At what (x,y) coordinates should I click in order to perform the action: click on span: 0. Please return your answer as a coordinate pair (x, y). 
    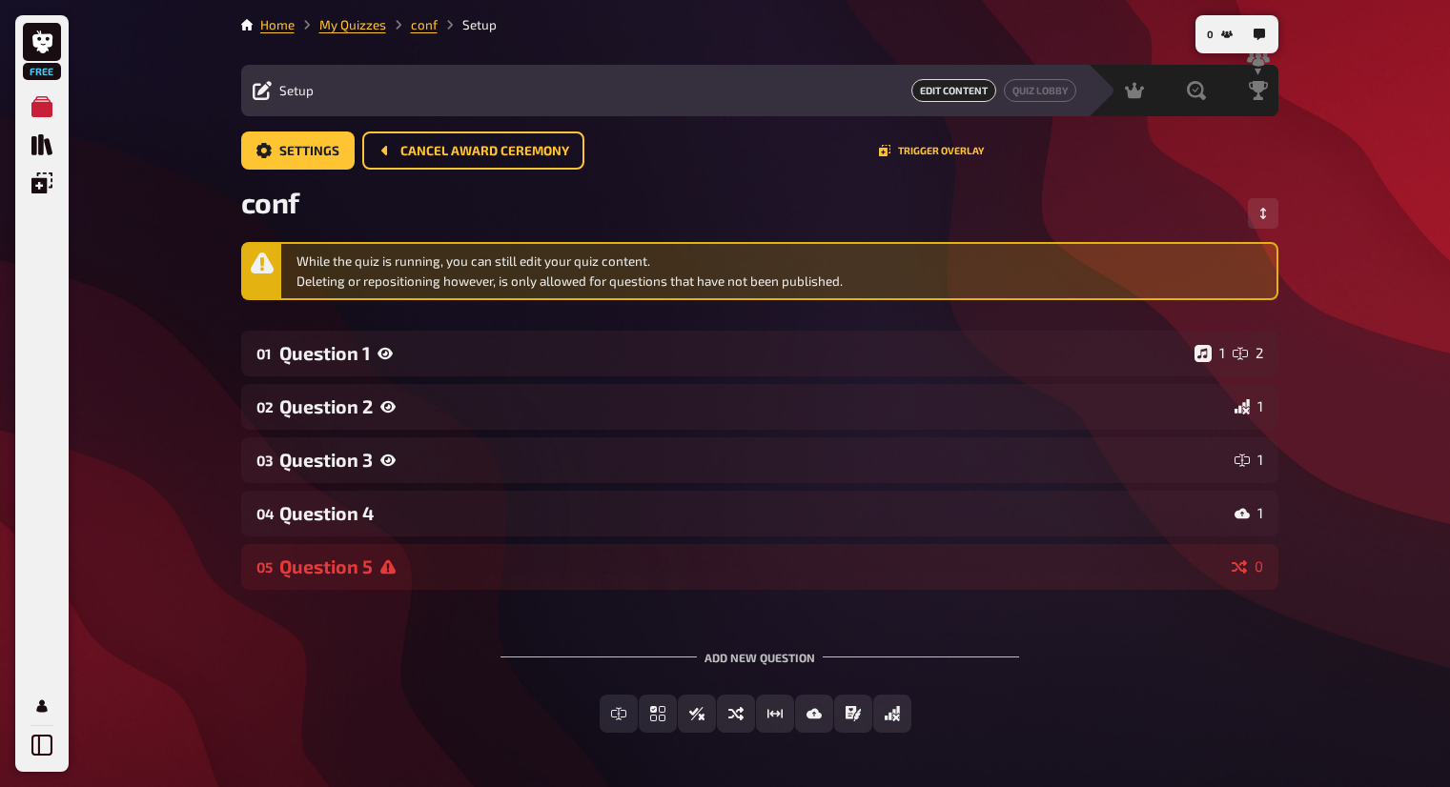
    Looking at the image, I should click on (1210, 34).